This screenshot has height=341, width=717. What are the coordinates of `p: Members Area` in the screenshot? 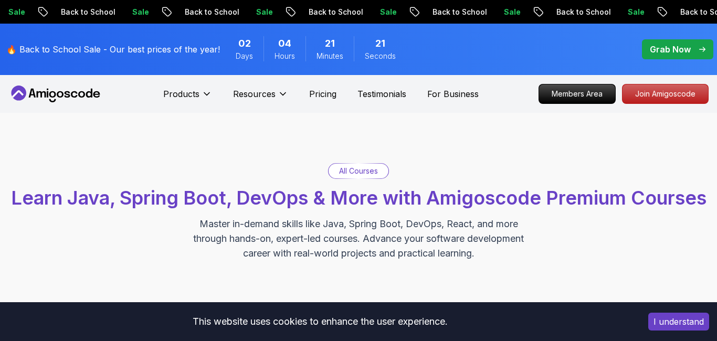 It's located at (577, 94).